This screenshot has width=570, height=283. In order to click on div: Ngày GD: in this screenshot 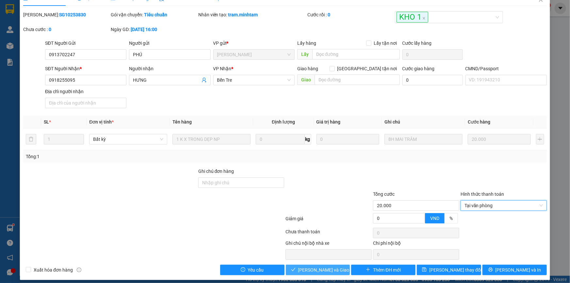, I will do `click(154, 29)`.